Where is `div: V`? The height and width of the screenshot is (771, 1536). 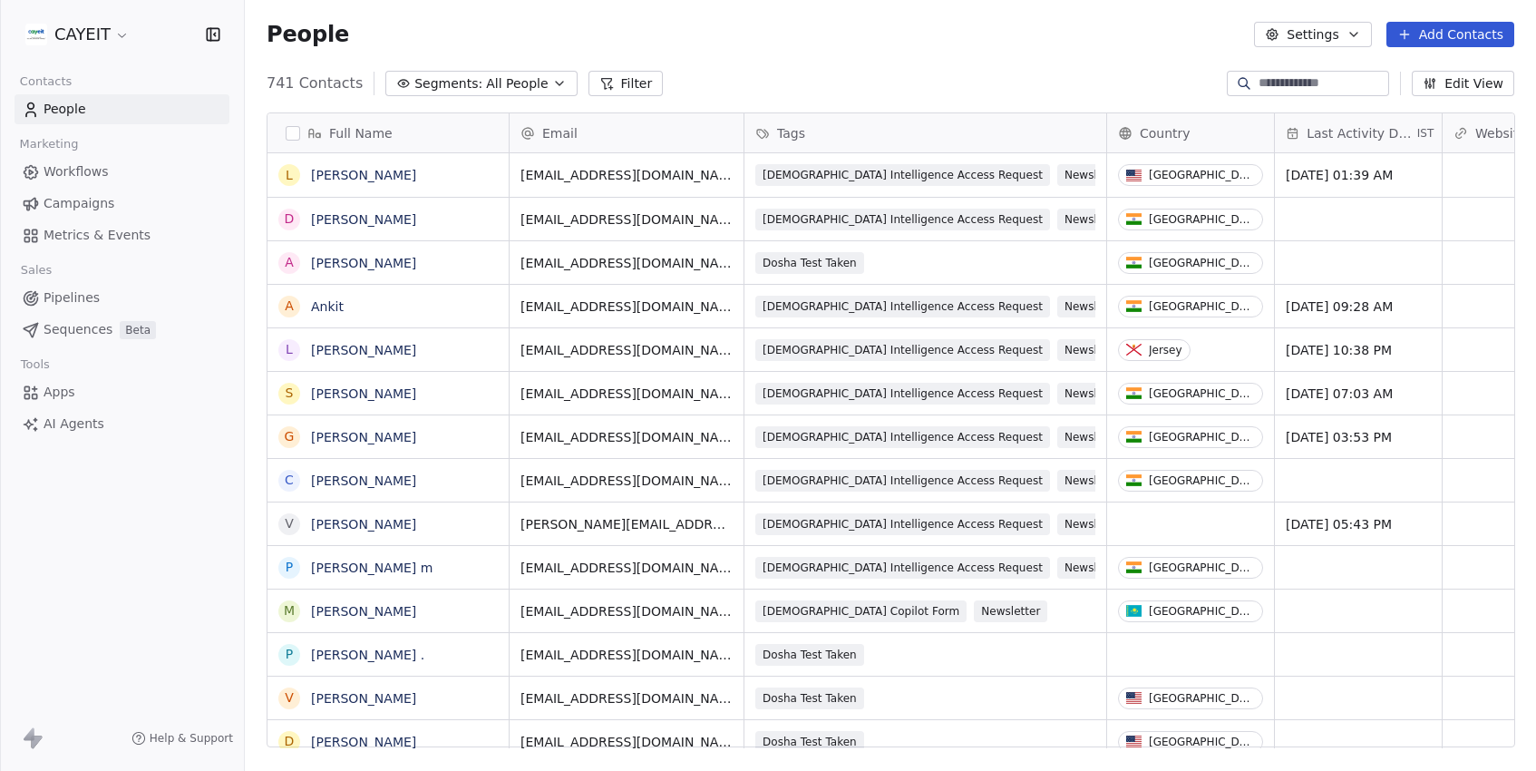 div: V is located at coordinates (289, 697).